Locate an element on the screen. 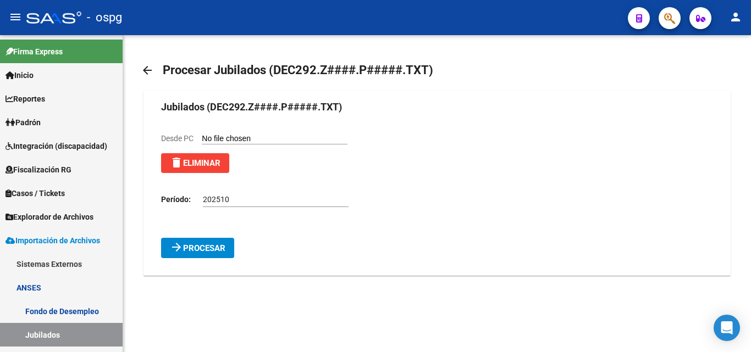 Image resolution: width=751 pixels, height=352 pixels. span: Padrón is located at coordinates (23, 123).